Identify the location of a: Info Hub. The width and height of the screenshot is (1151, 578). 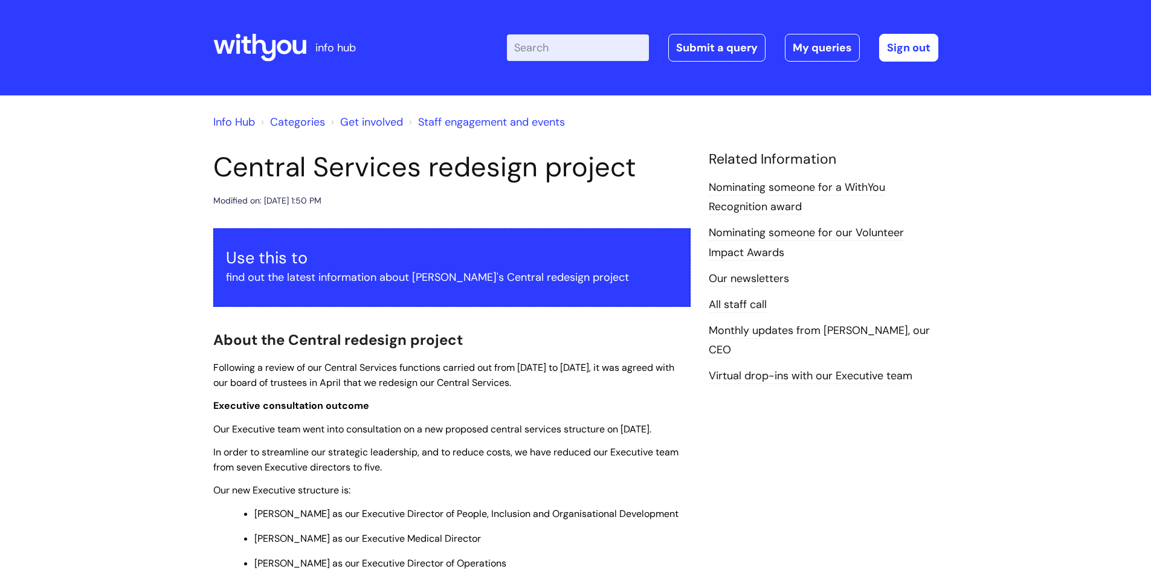
(234, 122).